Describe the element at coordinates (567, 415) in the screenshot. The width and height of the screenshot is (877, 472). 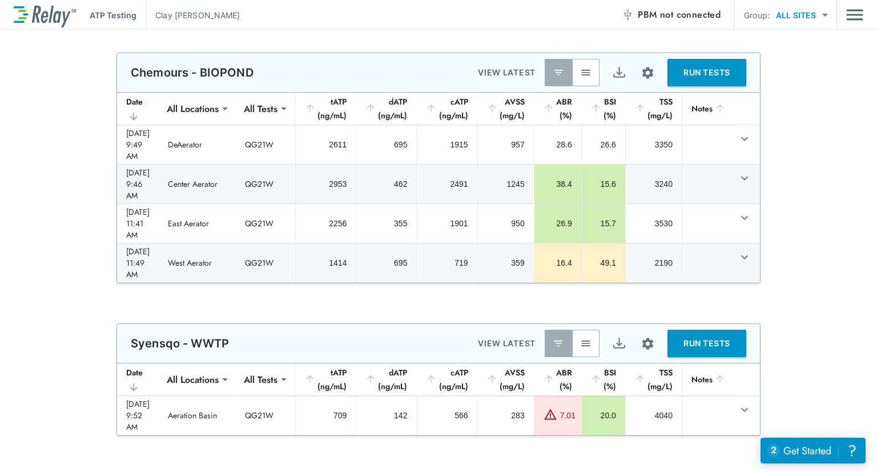
I see `div: 7.01` at that location.